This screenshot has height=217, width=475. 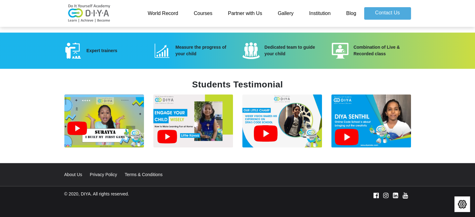 I want to click on img: 1.svg, so click(x=73, y=51).